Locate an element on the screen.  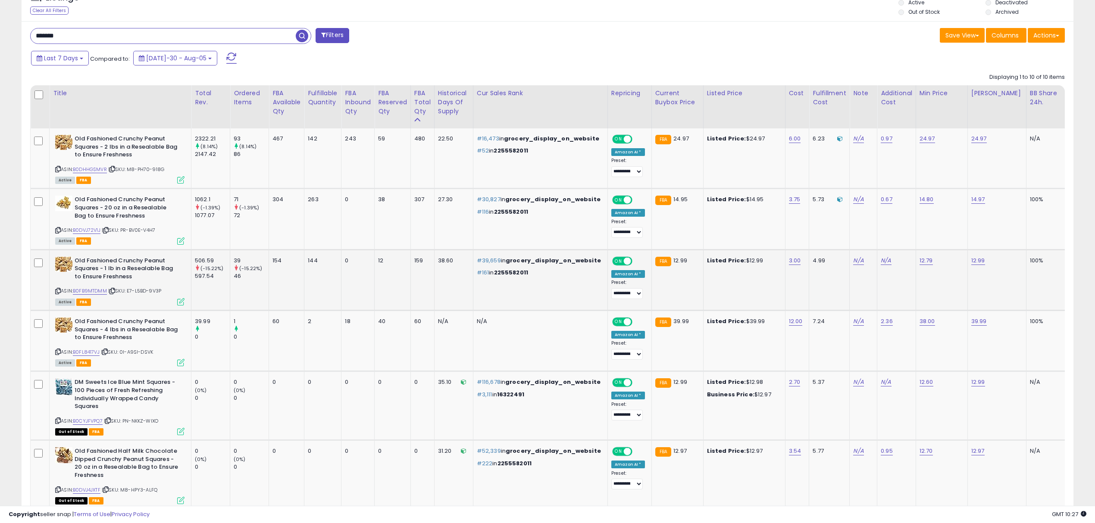
div: 100% is located at coordinates (1044, 322).